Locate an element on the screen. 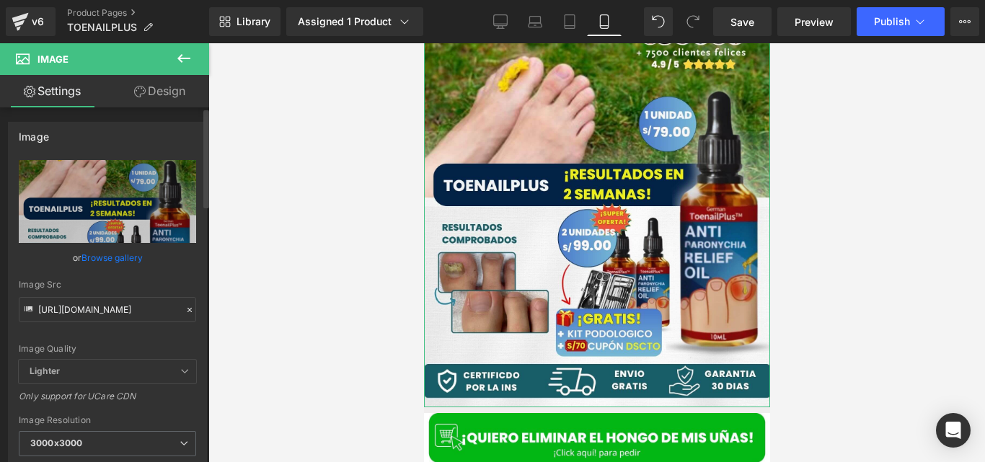 Image resolution: width=985 pixels, height=462 pixels. button: More is located at coordinates (964, 22).